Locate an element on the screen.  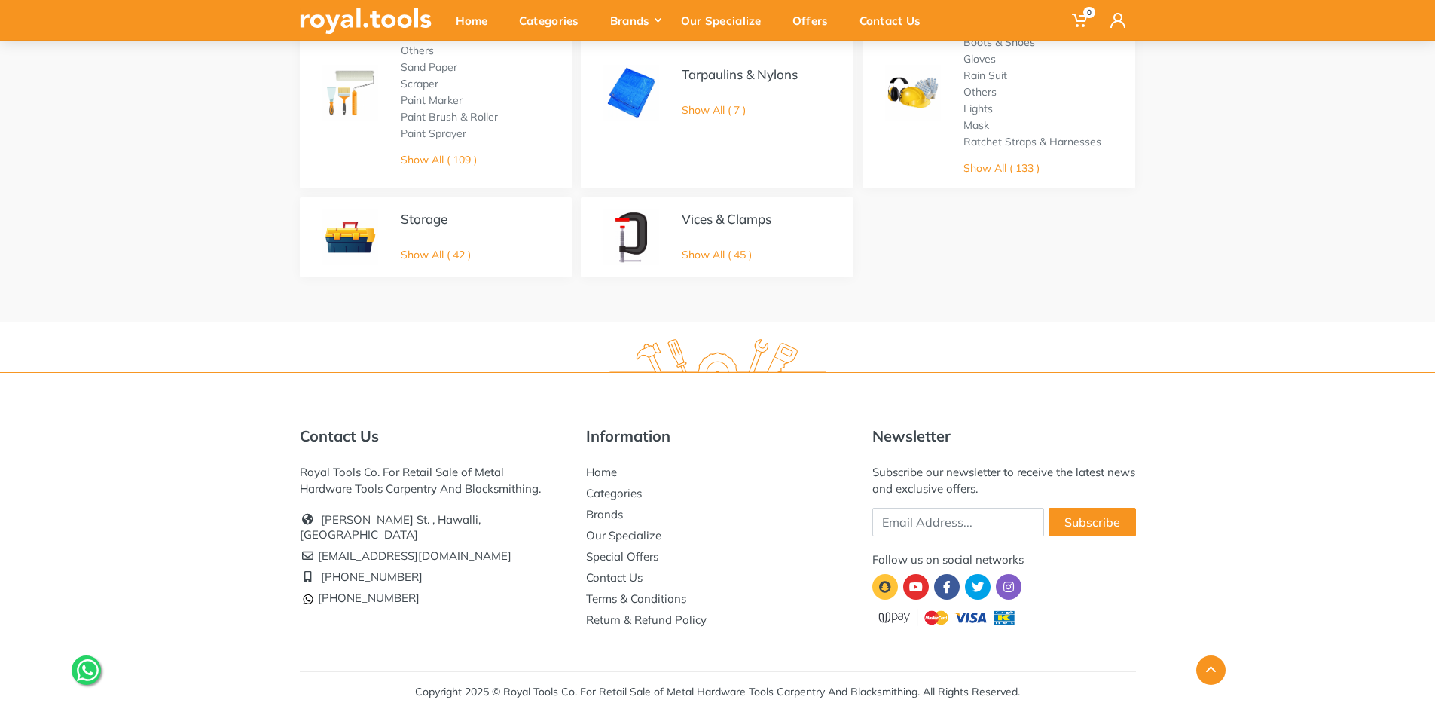
a: Show All ( 133 ) is located at coordinates (1001, 168).